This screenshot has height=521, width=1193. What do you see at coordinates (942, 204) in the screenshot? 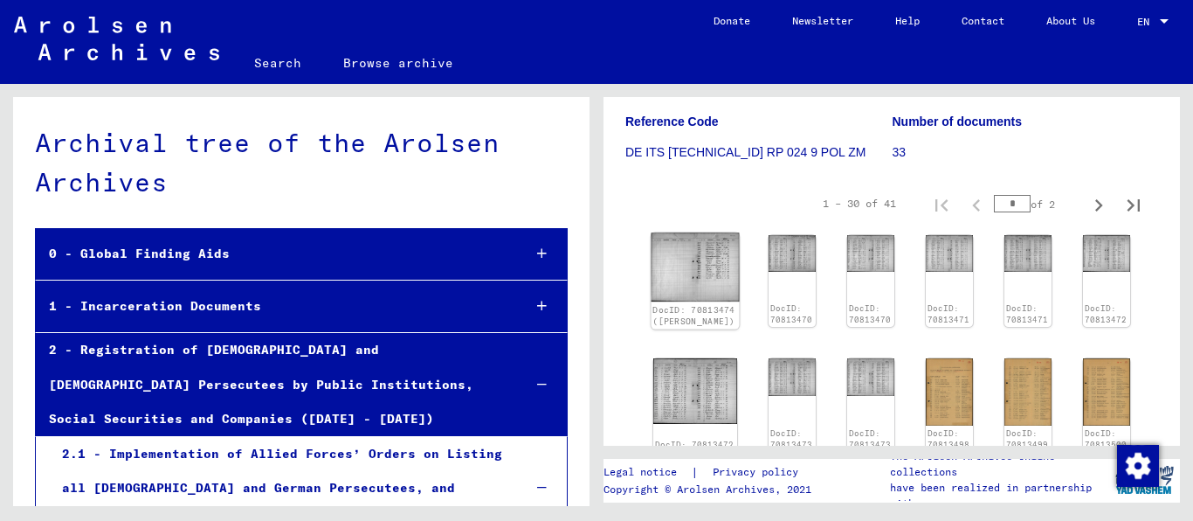
I see `button: First page` at bounding box center [942, 204].